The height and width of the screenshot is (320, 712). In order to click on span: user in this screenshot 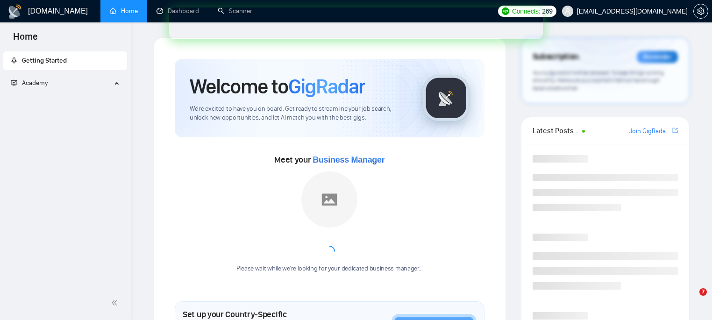, I will do `click(568, 11)`.